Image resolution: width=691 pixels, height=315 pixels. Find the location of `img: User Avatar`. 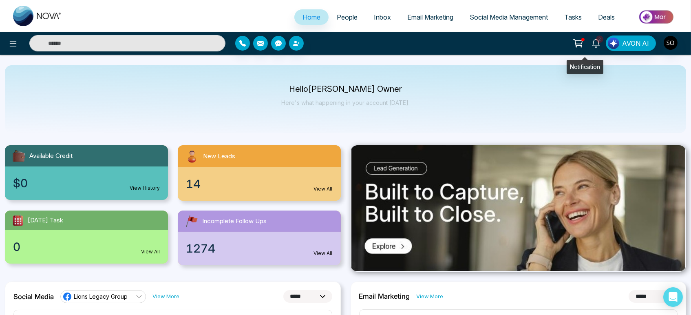

img: User Avatar is located at coordinates (671, 43).